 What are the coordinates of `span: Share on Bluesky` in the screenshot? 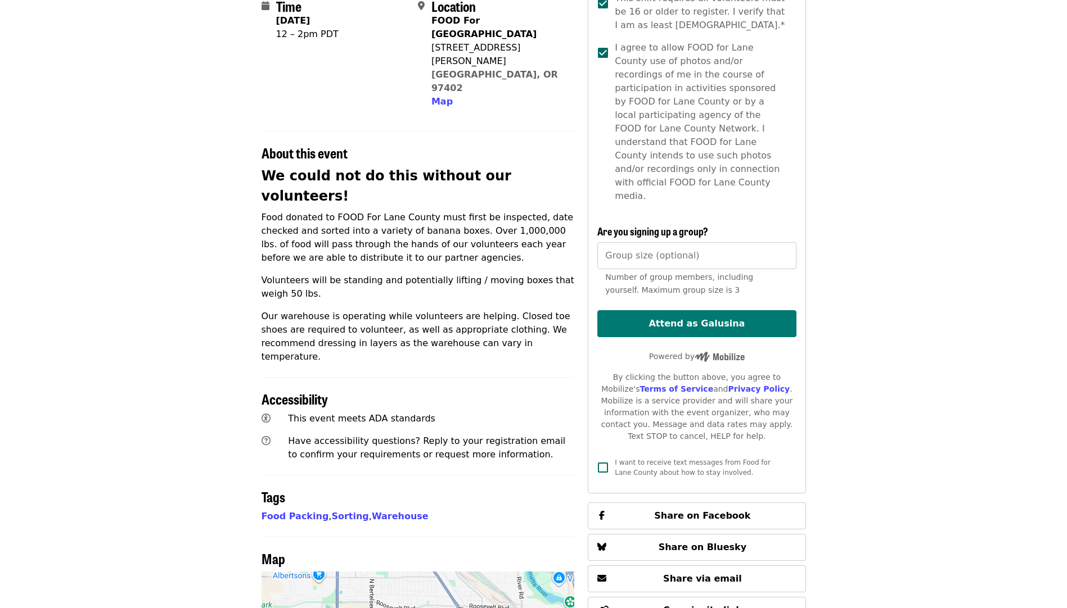 It's located at (702, 547).